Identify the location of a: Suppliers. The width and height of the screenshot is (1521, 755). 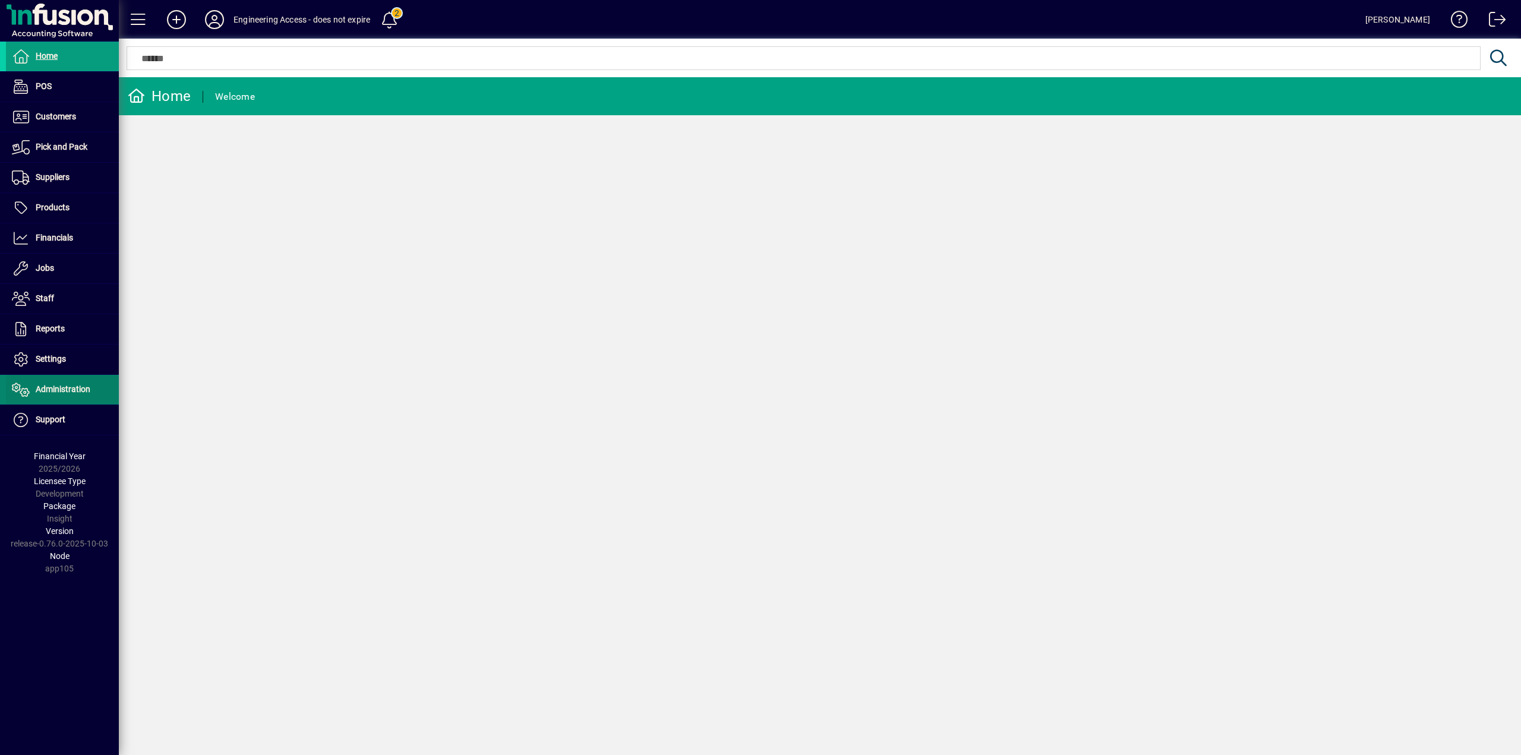
(62, 178).